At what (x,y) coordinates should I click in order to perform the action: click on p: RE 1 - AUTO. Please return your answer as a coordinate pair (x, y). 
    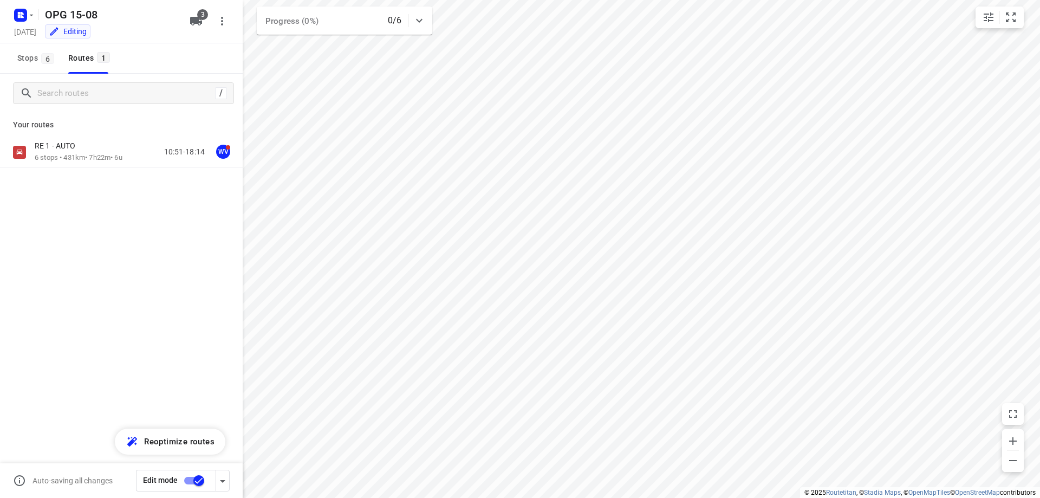
    Looking at the image, I should click on (58, 146).